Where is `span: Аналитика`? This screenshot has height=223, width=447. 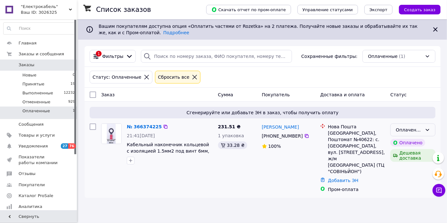 span: Аналитика is located at coordinates (30, 207).